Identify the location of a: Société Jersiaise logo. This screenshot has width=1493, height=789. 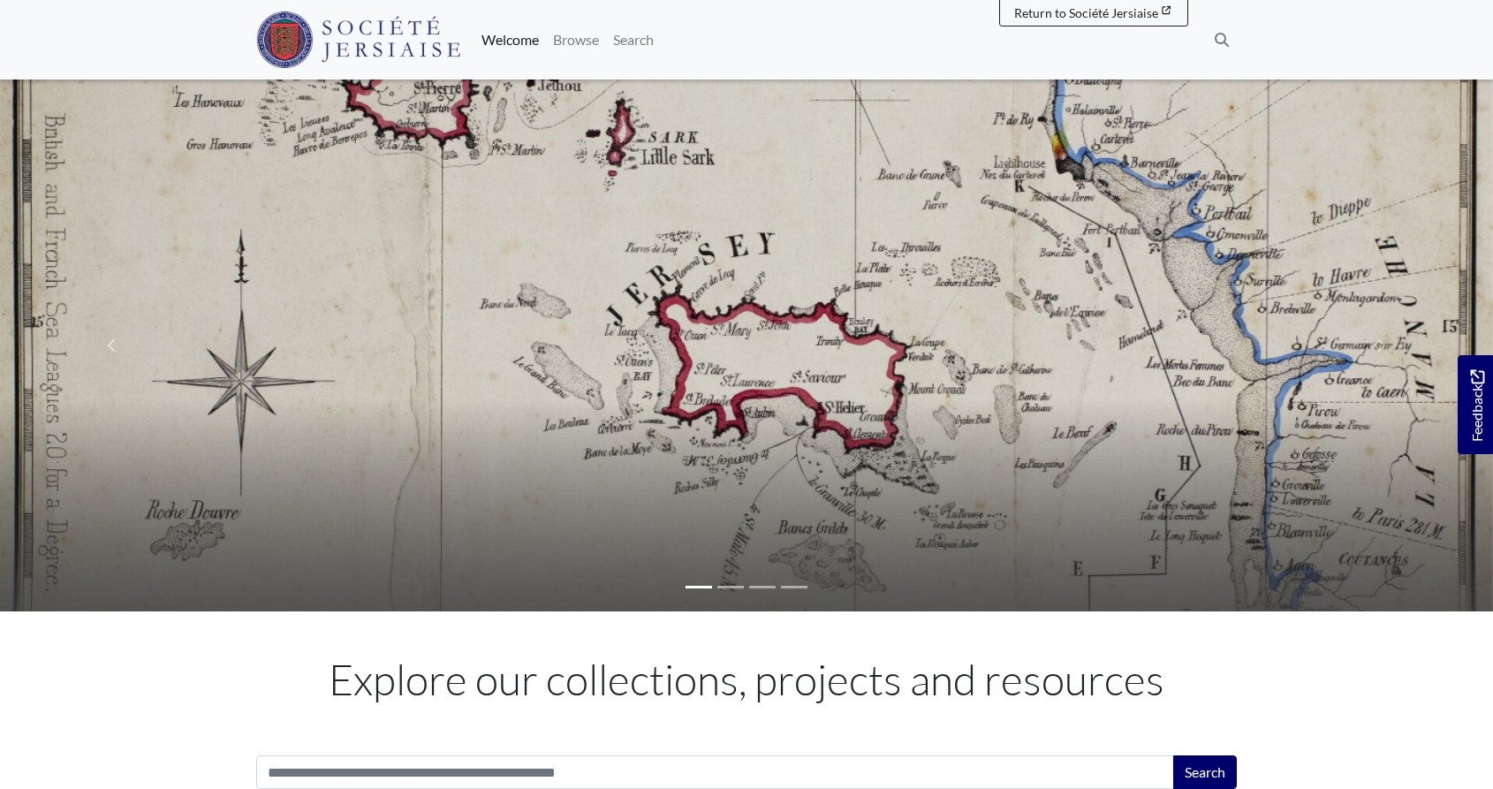
(358, 40).